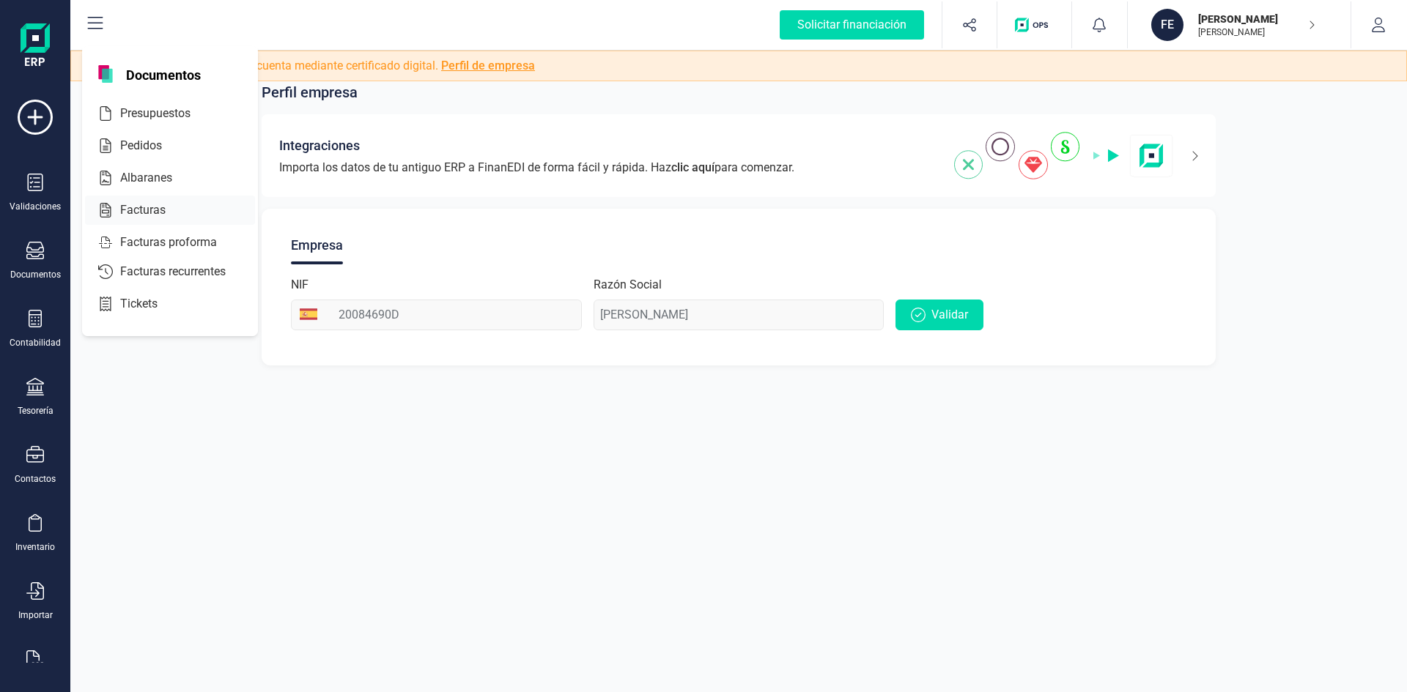  Describe the element at coordinates (35, 343) in the screenshot. I see `div: Contabilidad` at that location.